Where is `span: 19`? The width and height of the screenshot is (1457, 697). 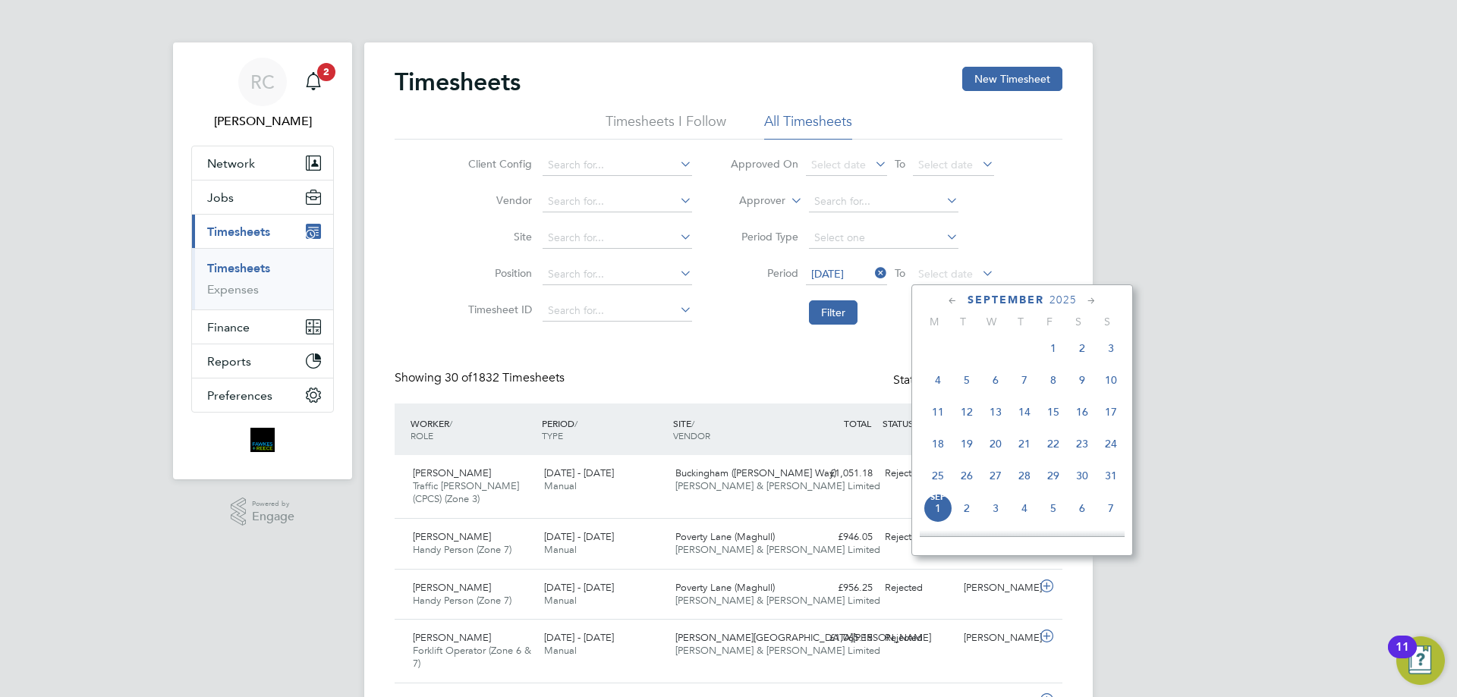 span: 19 is located at coordinates (967, 444).